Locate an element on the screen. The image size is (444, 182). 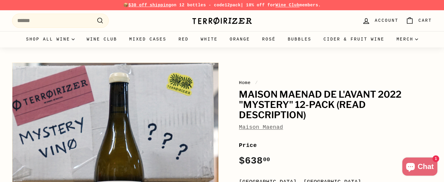
nav: breadcrumbs is located at coordinates (335, 83).